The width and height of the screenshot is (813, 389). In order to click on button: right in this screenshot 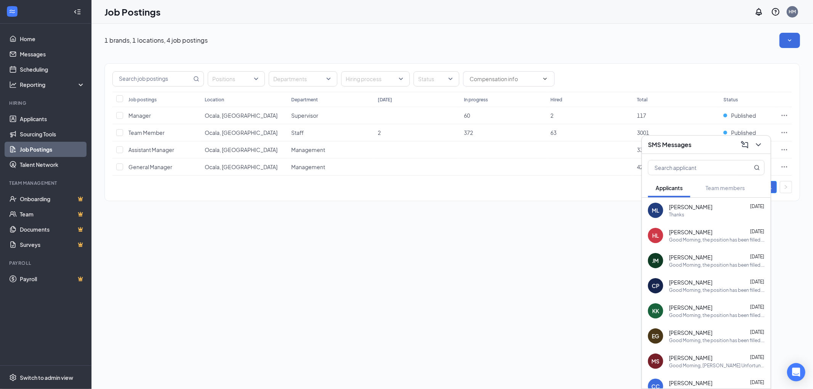, I will do `click(785, 187)`.